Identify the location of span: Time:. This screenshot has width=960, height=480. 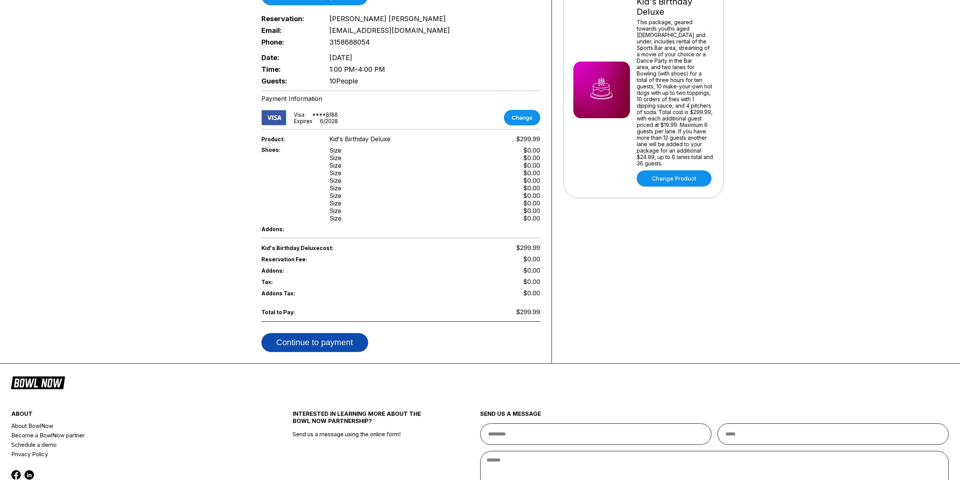
(289, 69).